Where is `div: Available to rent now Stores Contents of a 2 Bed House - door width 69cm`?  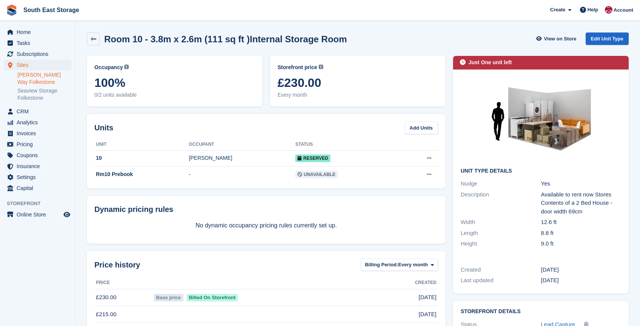
div: Available to rent now Stores Contents of a 2 Bed House - door width 69cm is located at coordinates (581, 203).